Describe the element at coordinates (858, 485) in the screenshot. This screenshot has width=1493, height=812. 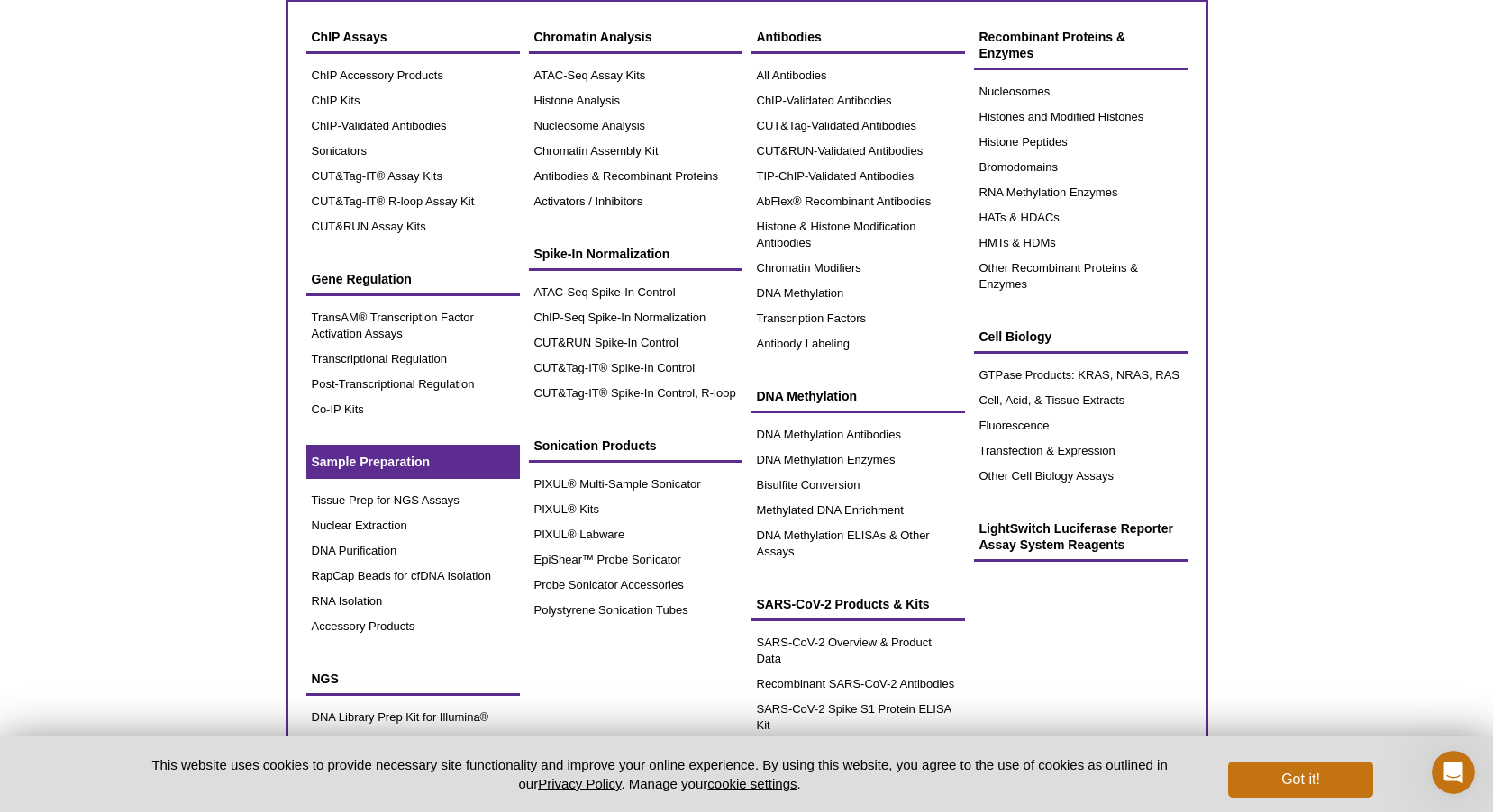
I see `a: Bisulfite Conversion` at that location.